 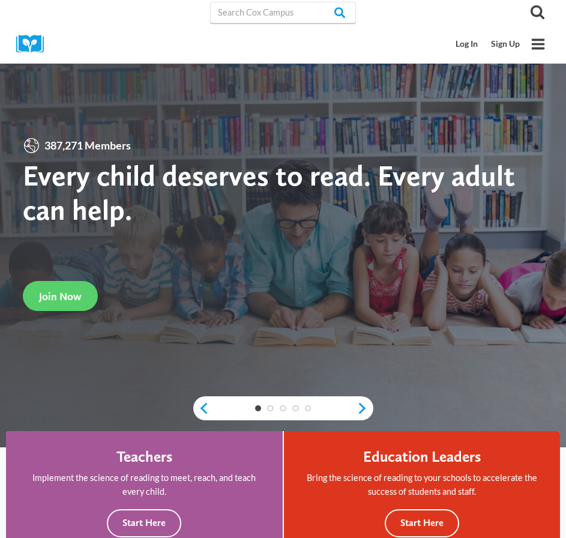 I want to click on a: 3, so click(x=283, y=408).